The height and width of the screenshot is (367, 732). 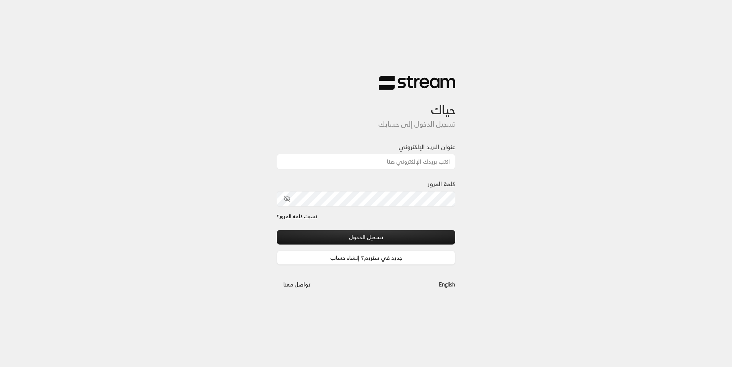 What do you see at coordinates (442, 184) in the screenshot?
I see `label: كلمة المرور` at bounding box center [442, 184].